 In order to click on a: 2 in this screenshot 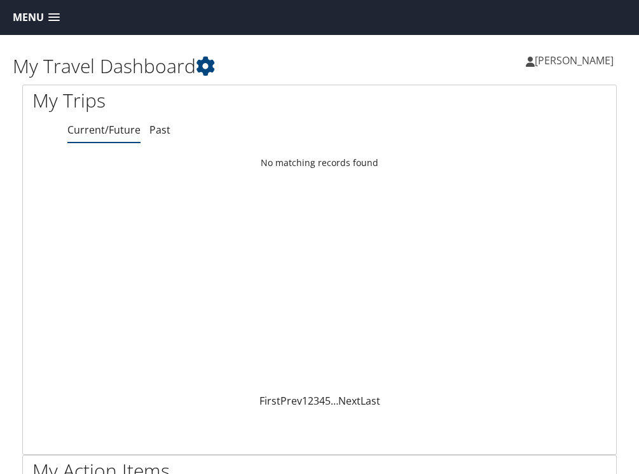, I will do `click(310, 401)`.